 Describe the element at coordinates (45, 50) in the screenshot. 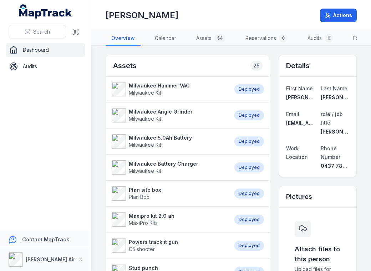

I see `a: Dashboard` at that location.